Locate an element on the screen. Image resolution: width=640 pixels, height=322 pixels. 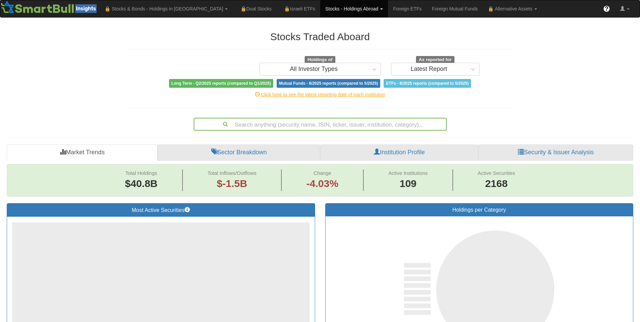
span: As reported for is located at coordinates (435, 60).